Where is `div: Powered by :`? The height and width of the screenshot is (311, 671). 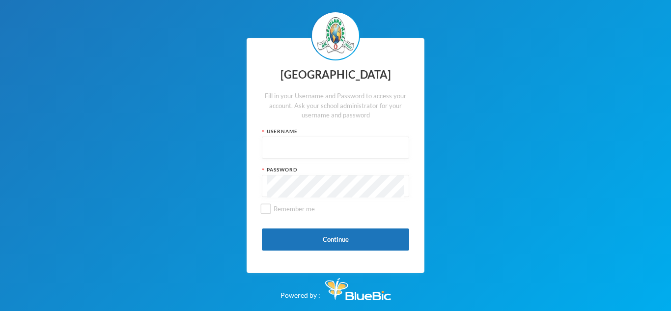
div: Powered by : is located at coordinates (336, 286).